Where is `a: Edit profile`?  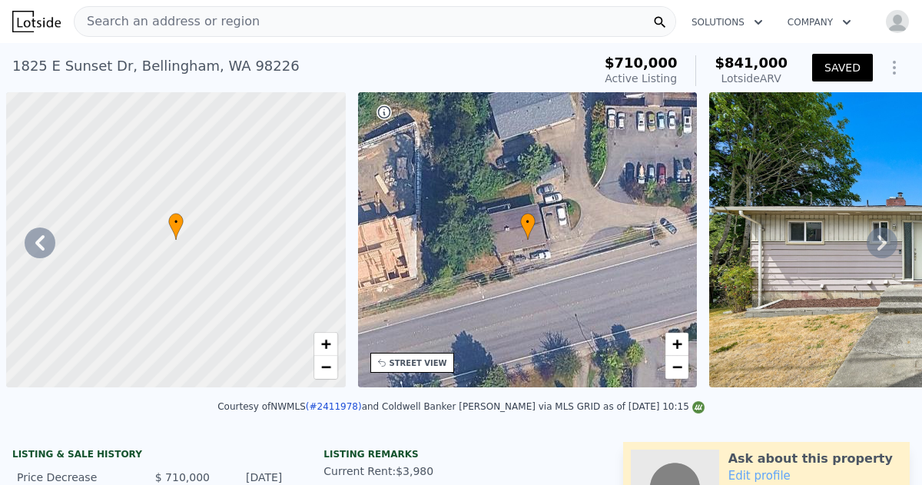
a: Edit profile is located at coordinates (759, 476).